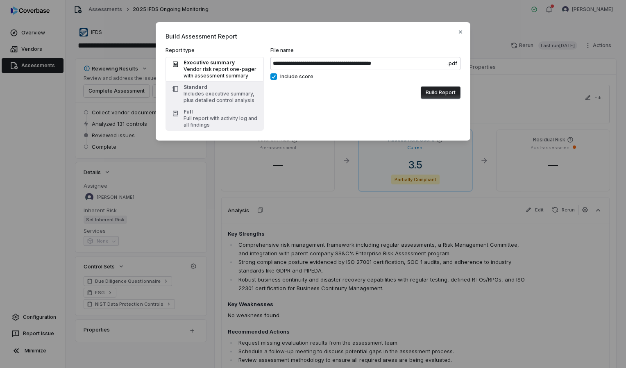 This screenshot has height=368, width=626. What do you see at coordinates (441, 93) in the screenshot?
I see `button: Build Report` at bounding box center [441, 93].